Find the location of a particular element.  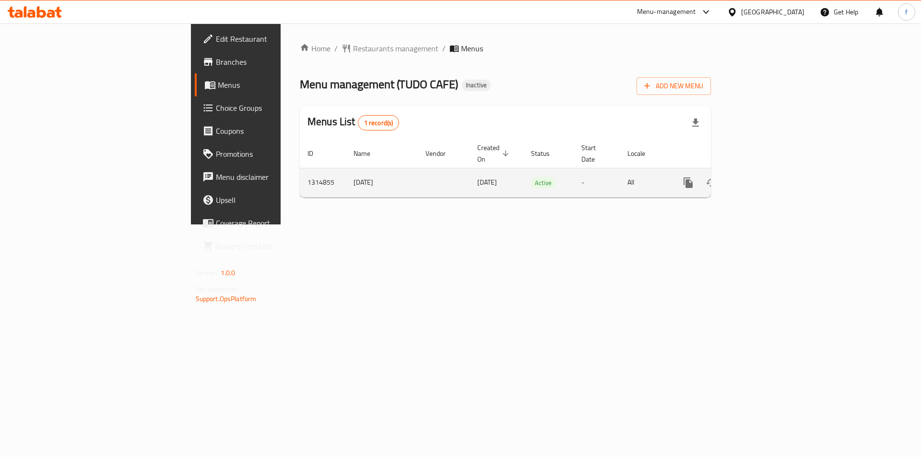

span: Coupons is located at coordinates (276, 131).